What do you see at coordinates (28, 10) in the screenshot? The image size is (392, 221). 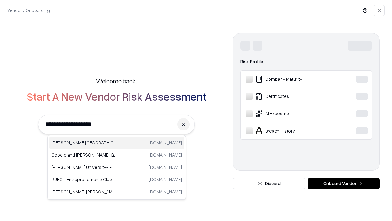 I see `p: Vendor / Onboarding` at bounding box center [28, 10].